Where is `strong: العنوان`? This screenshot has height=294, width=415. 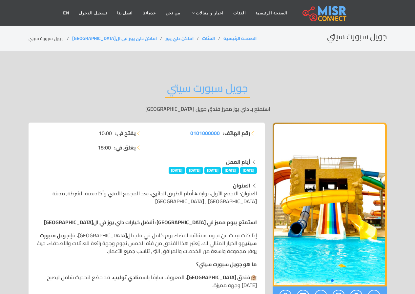 strong: العنوان is located at coordinates (242, 186).